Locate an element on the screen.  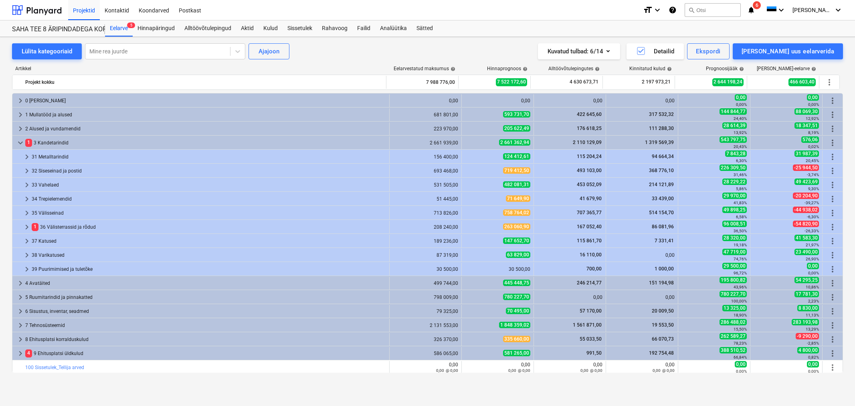
small: 66,84% is located at coordinates (740, 357).